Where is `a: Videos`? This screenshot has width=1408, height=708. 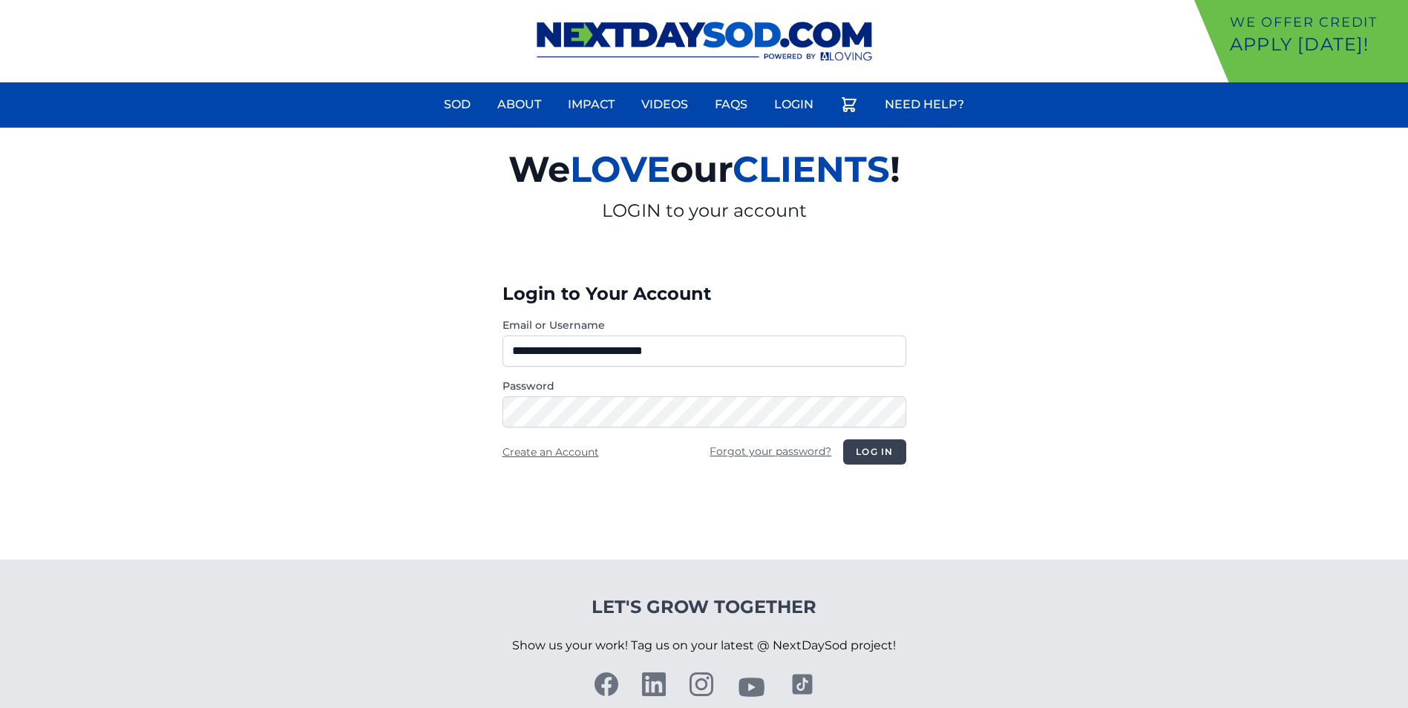 a: Videos is located at coordinates (664, 105).